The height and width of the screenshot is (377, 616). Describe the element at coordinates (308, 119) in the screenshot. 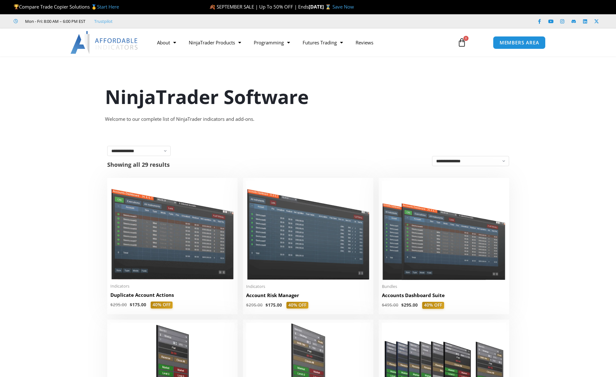

I see `div: Welcome to our complete list of NinjaTrader indicators and add-ons.` at that location.